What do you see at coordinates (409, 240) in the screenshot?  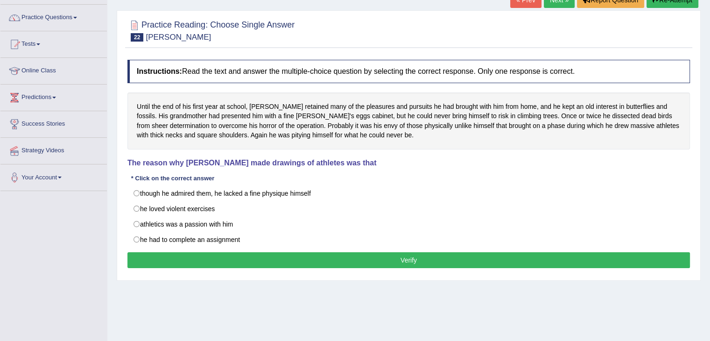 I see `label: he had to complete an assignment` at bounding box center [409, 240].